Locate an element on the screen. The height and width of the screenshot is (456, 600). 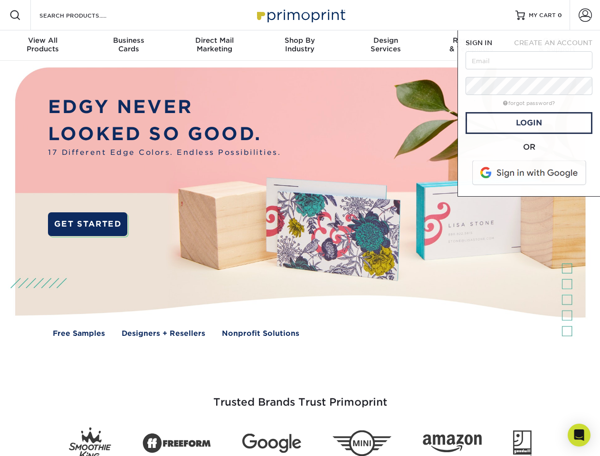
span: Design is located at coordinates (386, 40).